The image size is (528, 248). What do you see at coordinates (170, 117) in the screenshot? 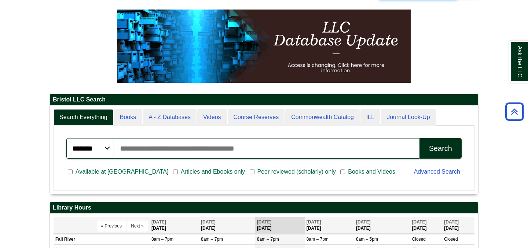
I see `a: A - Z Databases` at bounding box center [170, 117].